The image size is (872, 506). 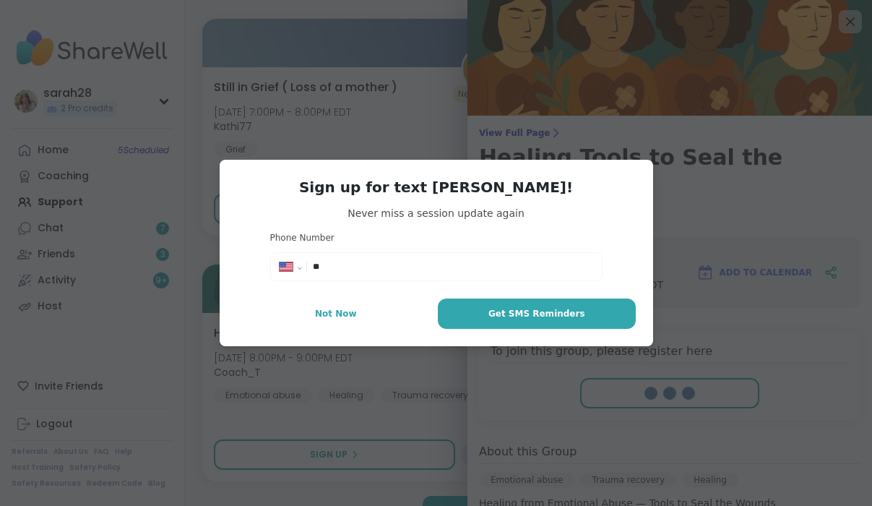 What do you see at coordinates (537, 314) in the screenshot?
I see `span: Get SMS Reminders` at bounding box center [537, 314].